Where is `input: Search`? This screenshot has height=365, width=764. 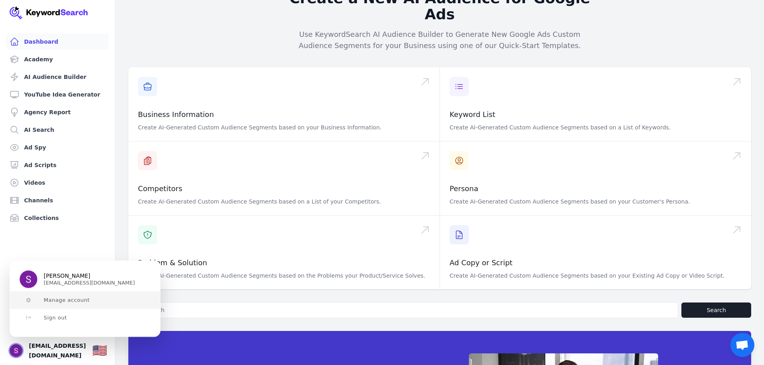 input: Search is located at coordinates (403, 310).